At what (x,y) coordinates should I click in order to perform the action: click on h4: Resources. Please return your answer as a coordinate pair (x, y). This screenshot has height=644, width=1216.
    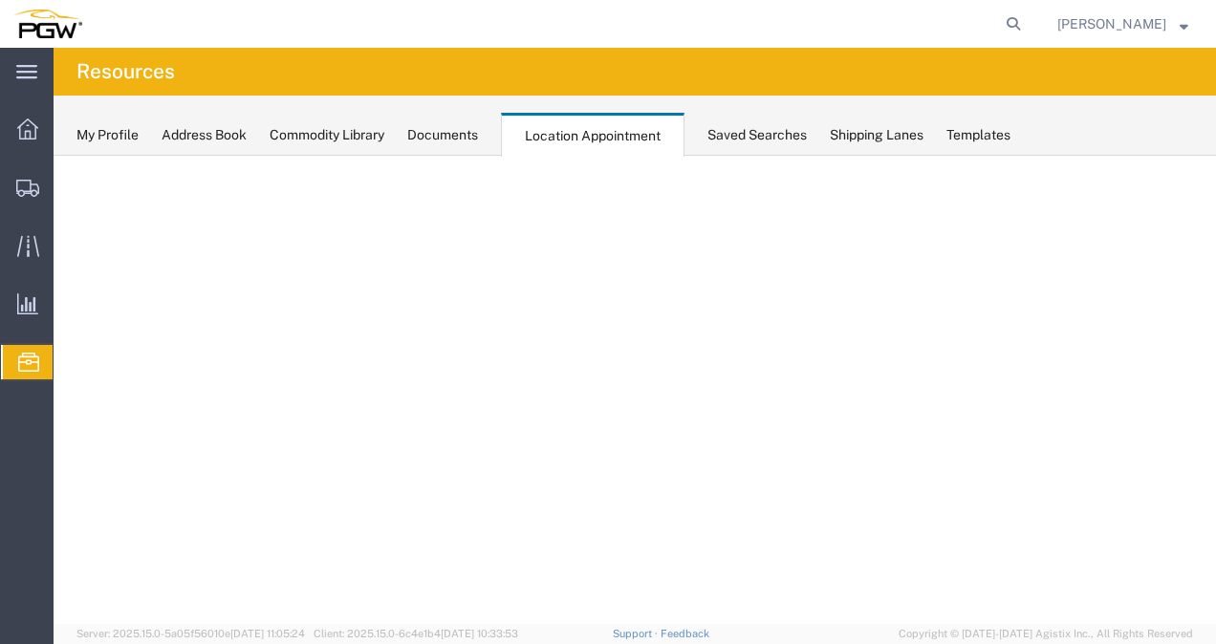
    Looking at the image, I should click on (125, 72).